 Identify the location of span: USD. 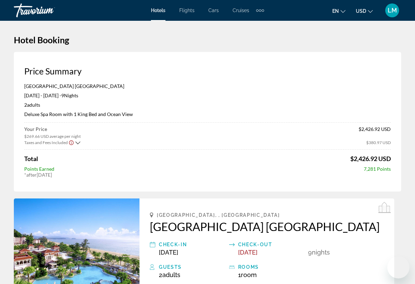
(361, 11).